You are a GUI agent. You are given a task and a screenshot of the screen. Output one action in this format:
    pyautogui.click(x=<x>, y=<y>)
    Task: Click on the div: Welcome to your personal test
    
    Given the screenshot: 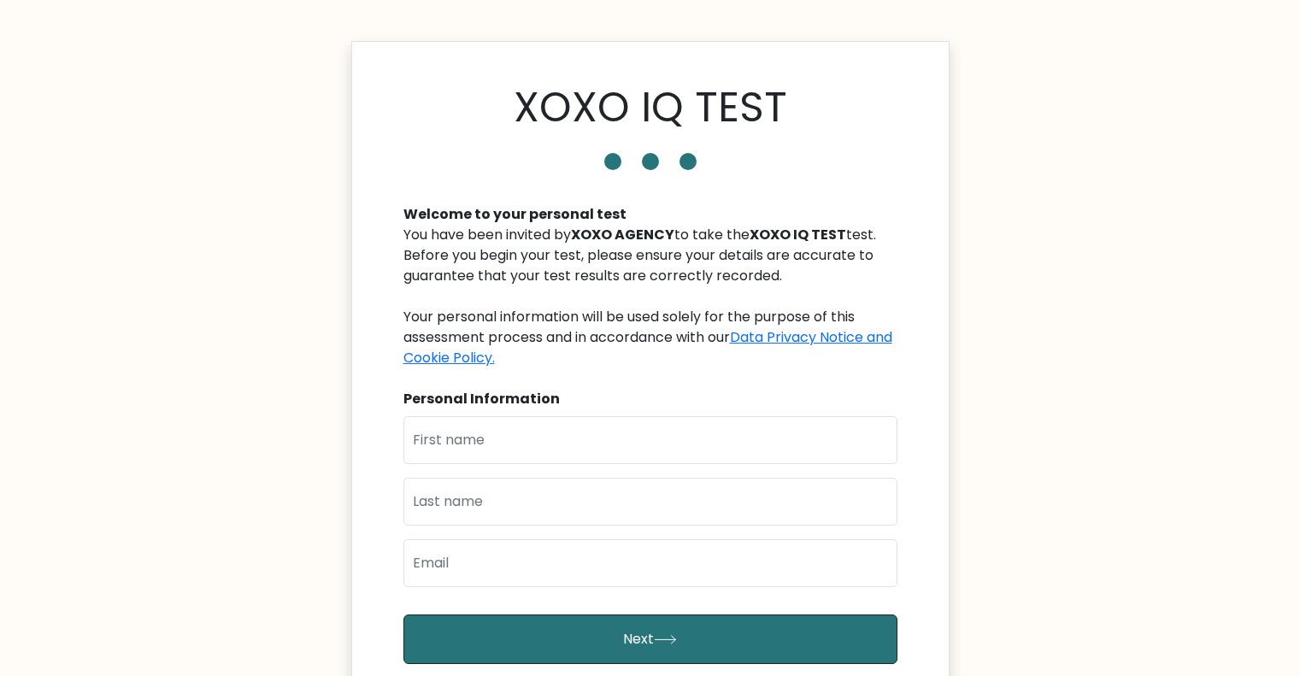 What is the action you would take?
    pyautogui.click(x=651, y=215)
    